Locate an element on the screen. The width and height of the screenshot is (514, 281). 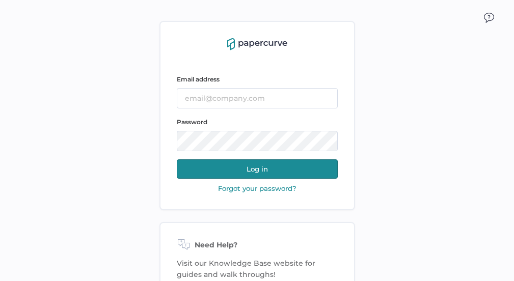
img: need-help-icon.d526b9f7.svg is located at coordinates (183, 246).